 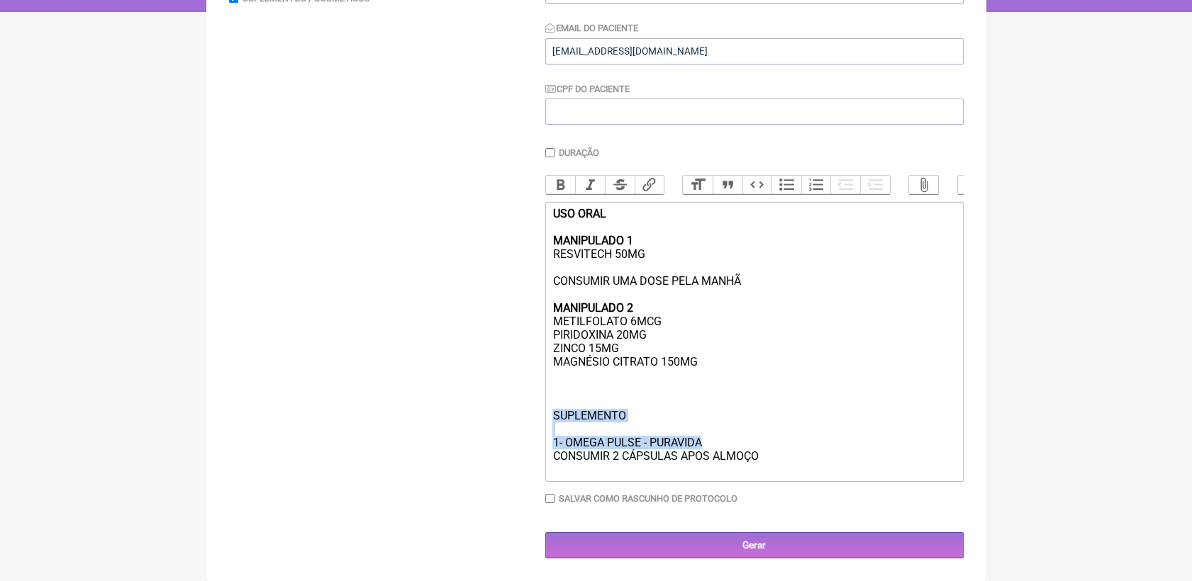 What do you see at coordinates (845, 185) in the screenshot?
I see `button: Decrease Level` at bounding box center [845, 185].